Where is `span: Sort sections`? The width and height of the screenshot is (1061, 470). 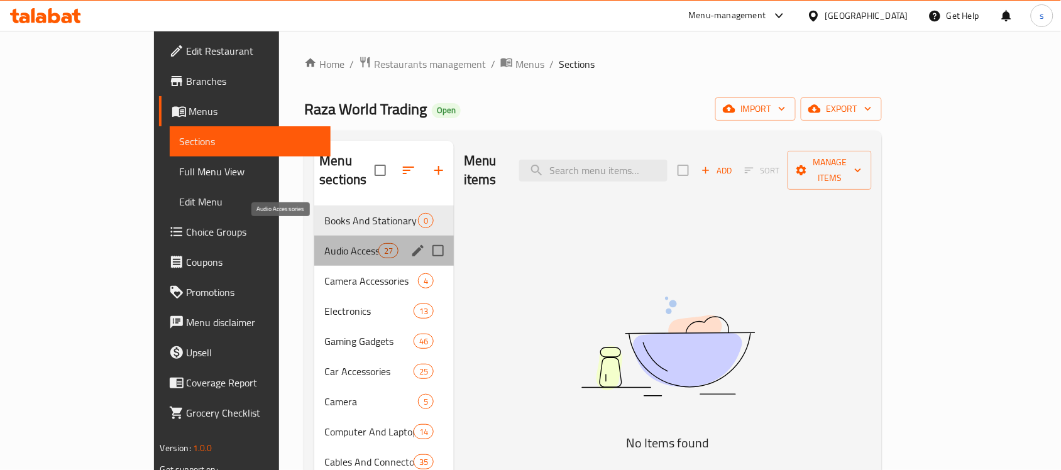 span: Sort sections is located at coordinates (409, 170).